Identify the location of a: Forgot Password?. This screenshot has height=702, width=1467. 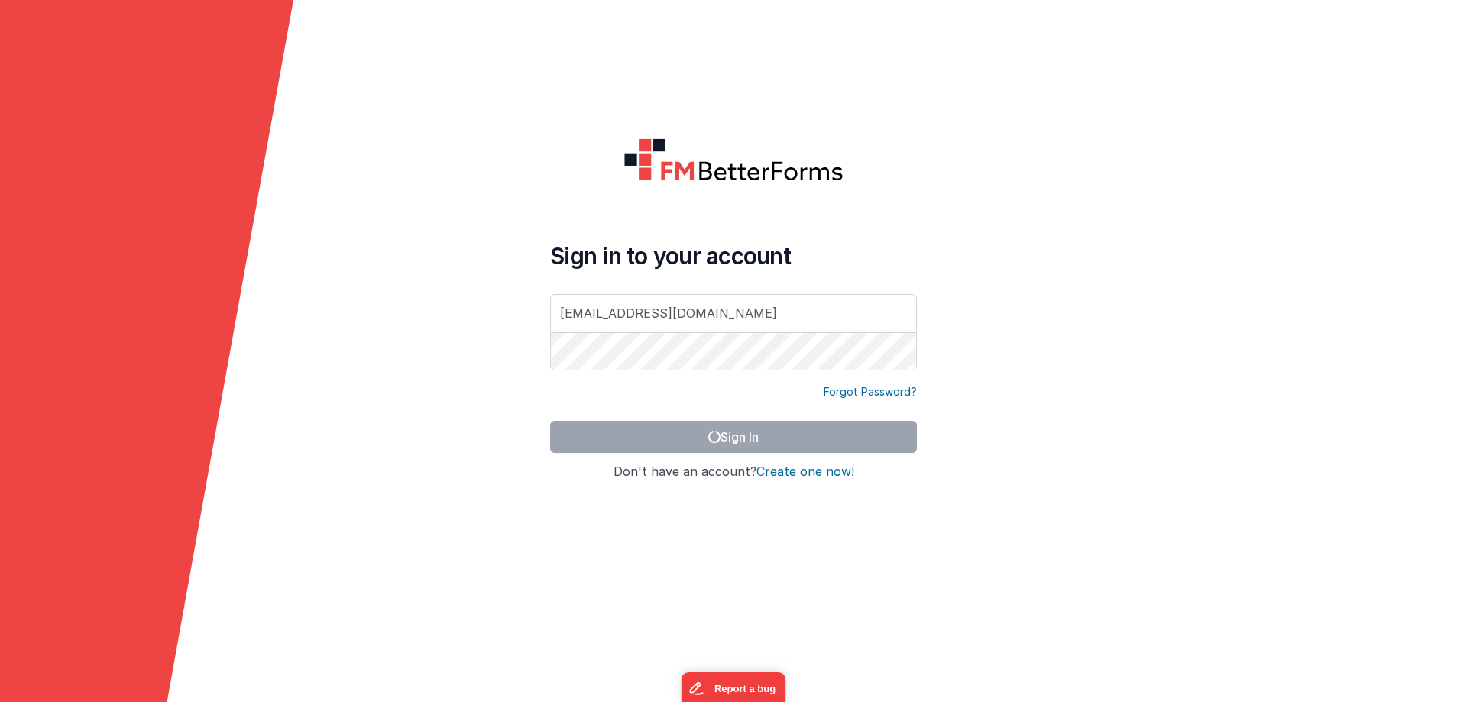
(870, 392).